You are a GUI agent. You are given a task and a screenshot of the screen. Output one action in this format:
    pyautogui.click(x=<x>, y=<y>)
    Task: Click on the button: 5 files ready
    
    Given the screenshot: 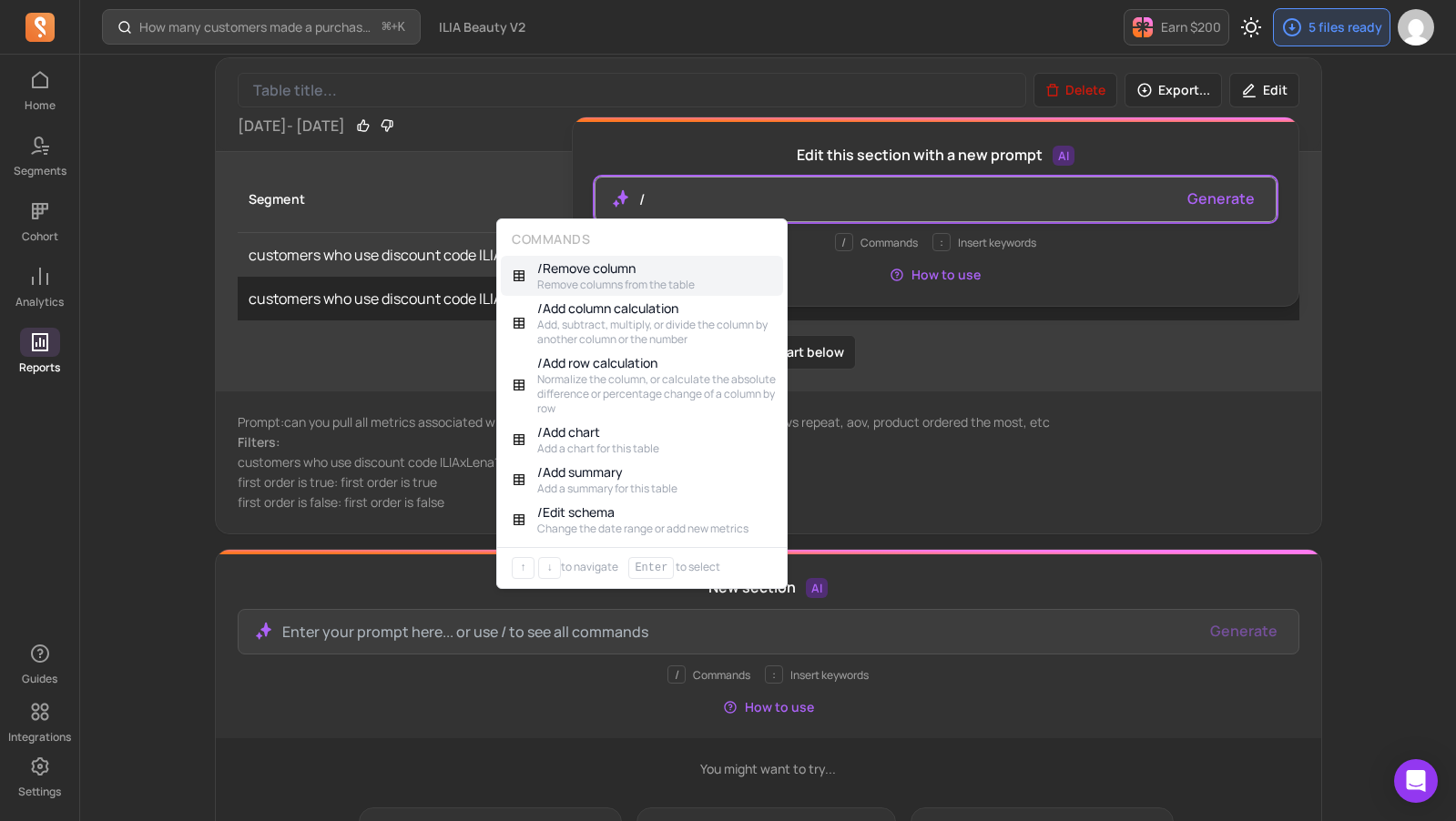 What is the action you would take?
    pyautogui.click(x=1331, y=27)
    